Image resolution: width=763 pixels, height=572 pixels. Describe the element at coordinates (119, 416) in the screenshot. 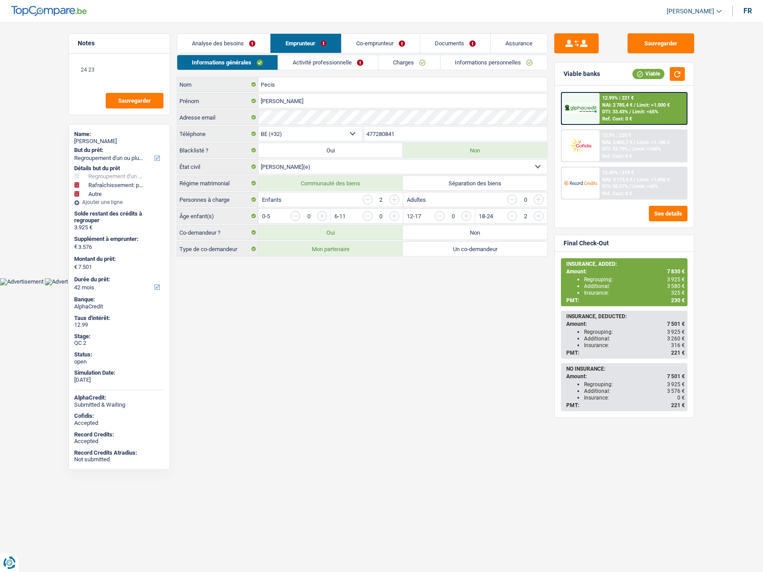

I see `div: Cofidis:` at that location.